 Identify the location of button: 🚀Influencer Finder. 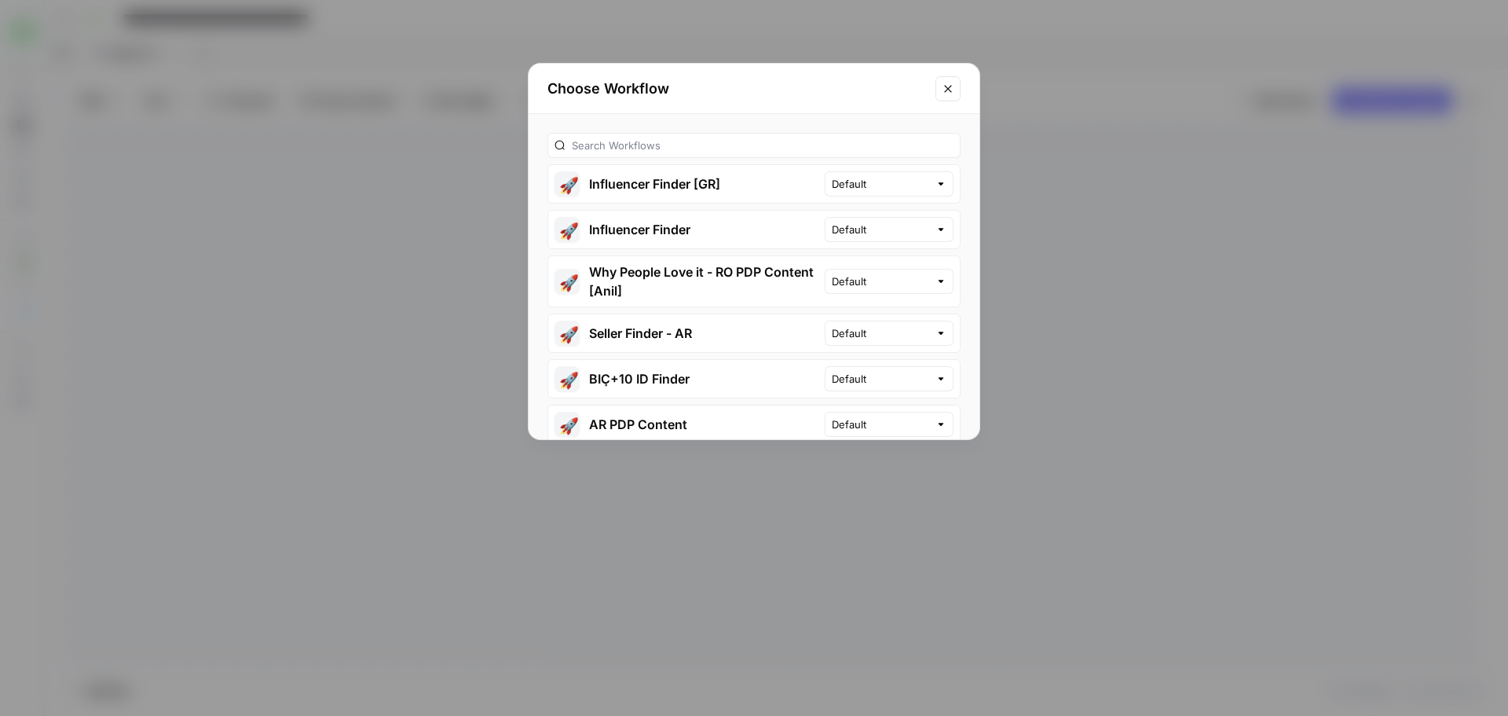
(687, 229).